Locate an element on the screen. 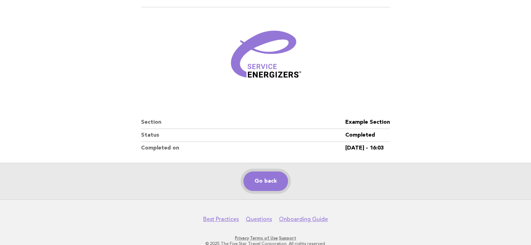 This screenshot has height=245, width=531. a: Best Practices is located at coordinates (221, 219).